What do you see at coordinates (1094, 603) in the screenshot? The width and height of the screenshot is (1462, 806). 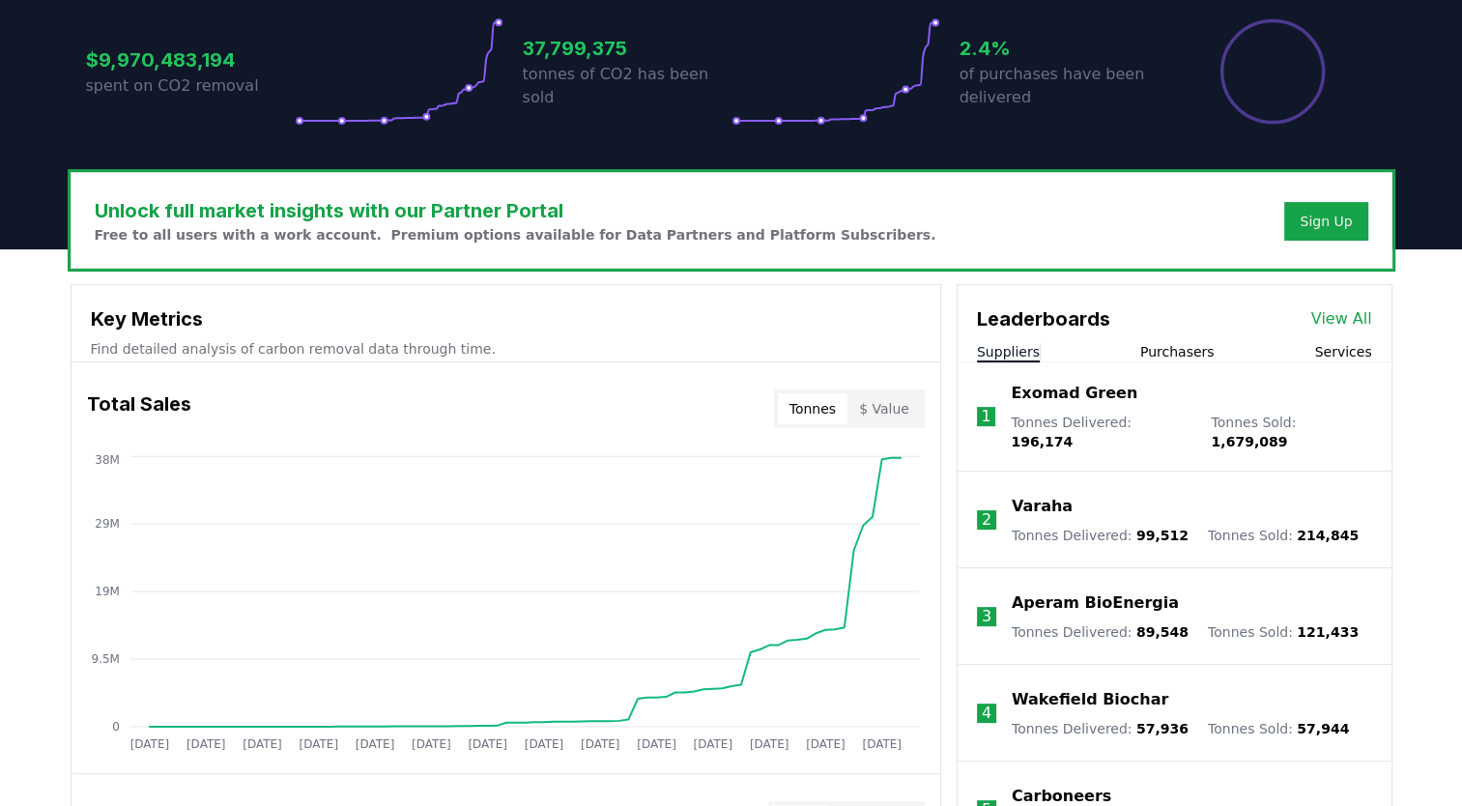 I see `a: Aperam BioEnergia` at bounding box center [1094, 603].